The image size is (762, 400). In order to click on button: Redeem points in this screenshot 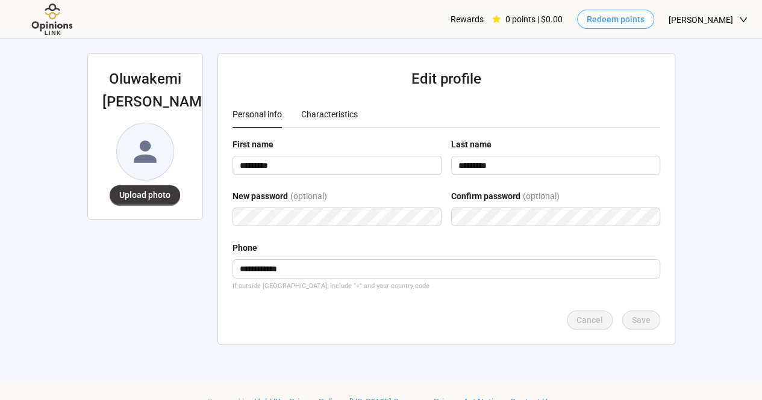, I will do `click(615, 19)`.